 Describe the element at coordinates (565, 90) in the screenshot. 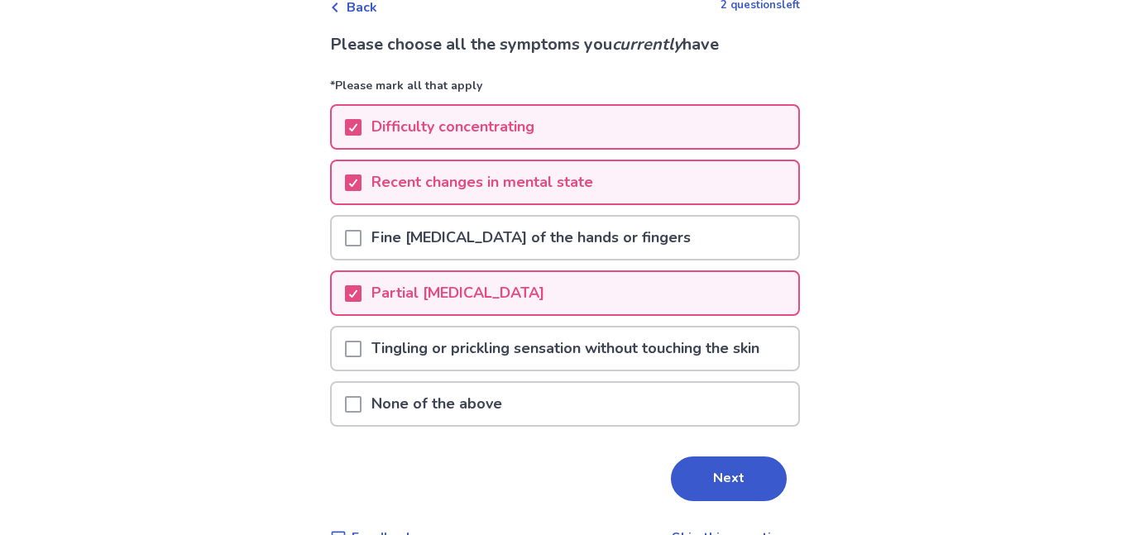

I see `p: *Please mark all that apply` at that location.